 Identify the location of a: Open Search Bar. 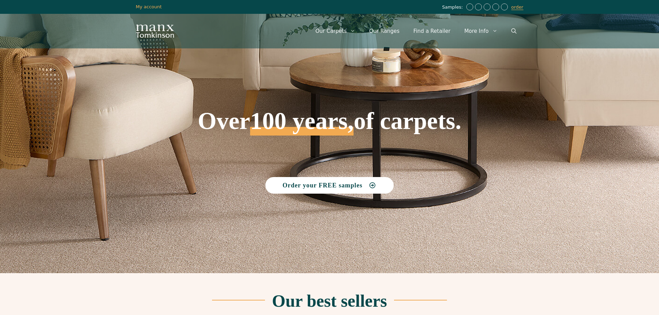
(514, 31).